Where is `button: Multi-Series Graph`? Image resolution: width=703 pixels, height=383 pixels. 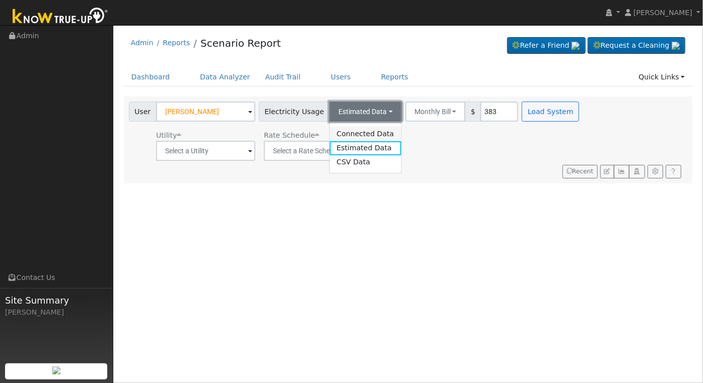
button: Multi-Series Graph is located at coordinates (621, 172).